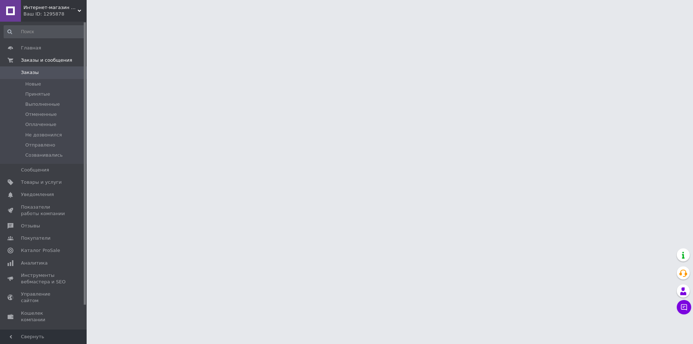  Describe the element at coordinates (44, 135) in the screenshot. I see `span: Не дозвонился` at that location.